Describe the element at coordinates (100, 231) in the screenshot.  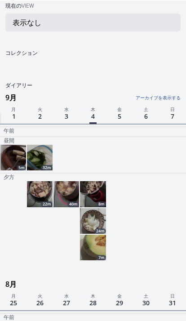
I see `div: 24m` at that location.